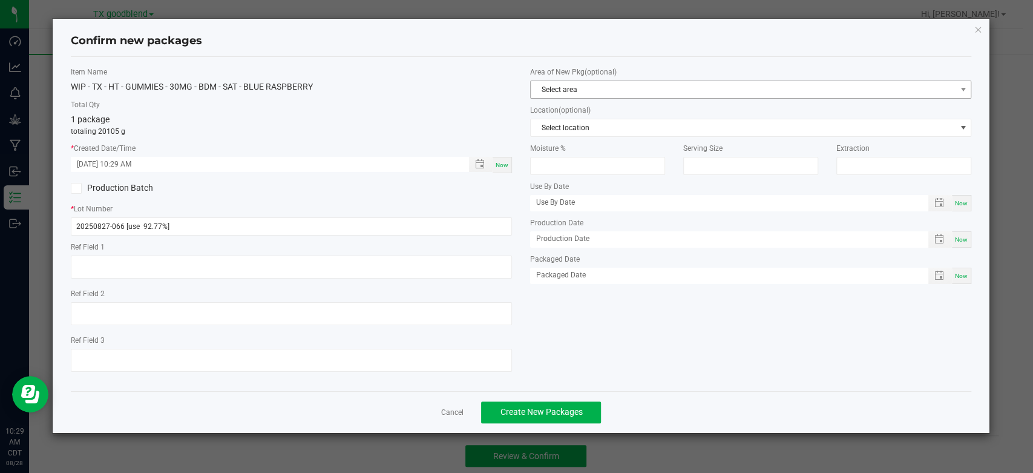 This screenshot has width=1033, height=473. Describe the element at coordinates (751, 72) in the screenshot. I see `label: Area of New Pkg` at that location.